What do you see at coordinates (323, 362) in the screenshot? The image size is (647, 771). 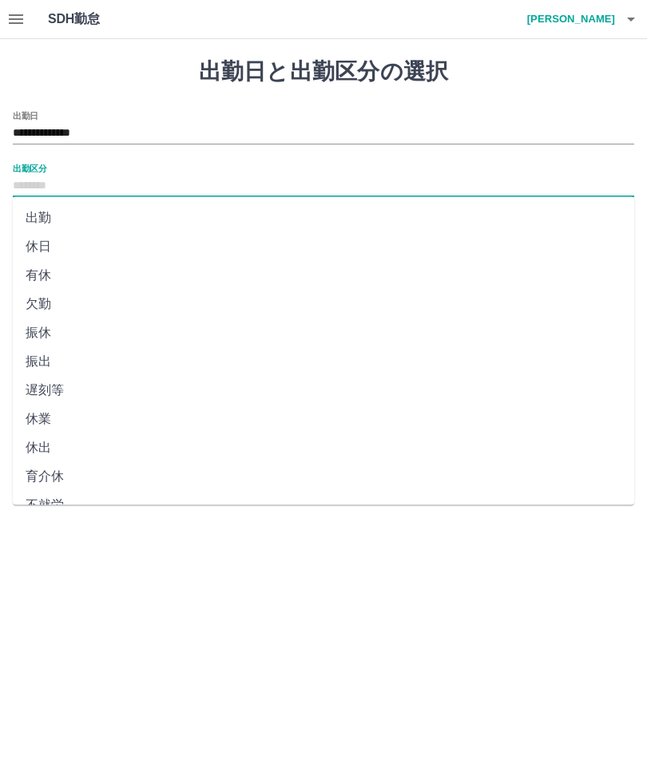 I see `li: 振出` at bounding box center [323, 362].